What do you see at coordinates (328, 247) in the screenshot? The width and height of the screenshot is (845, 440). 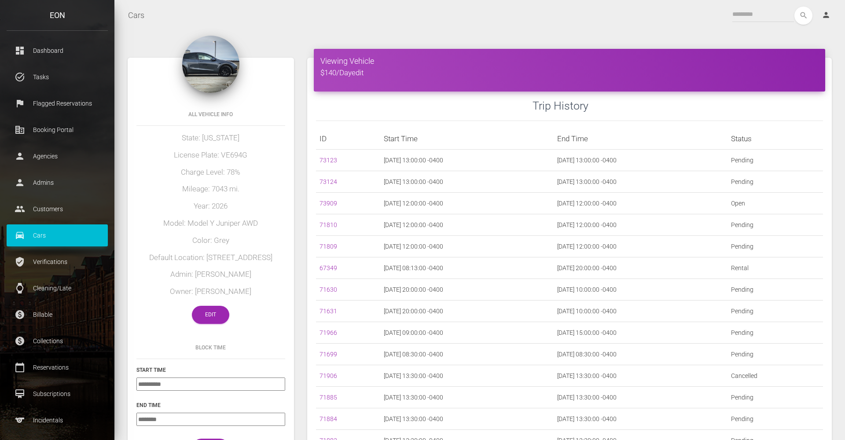 I see `a: 71809` at bounding box center [328, 247].